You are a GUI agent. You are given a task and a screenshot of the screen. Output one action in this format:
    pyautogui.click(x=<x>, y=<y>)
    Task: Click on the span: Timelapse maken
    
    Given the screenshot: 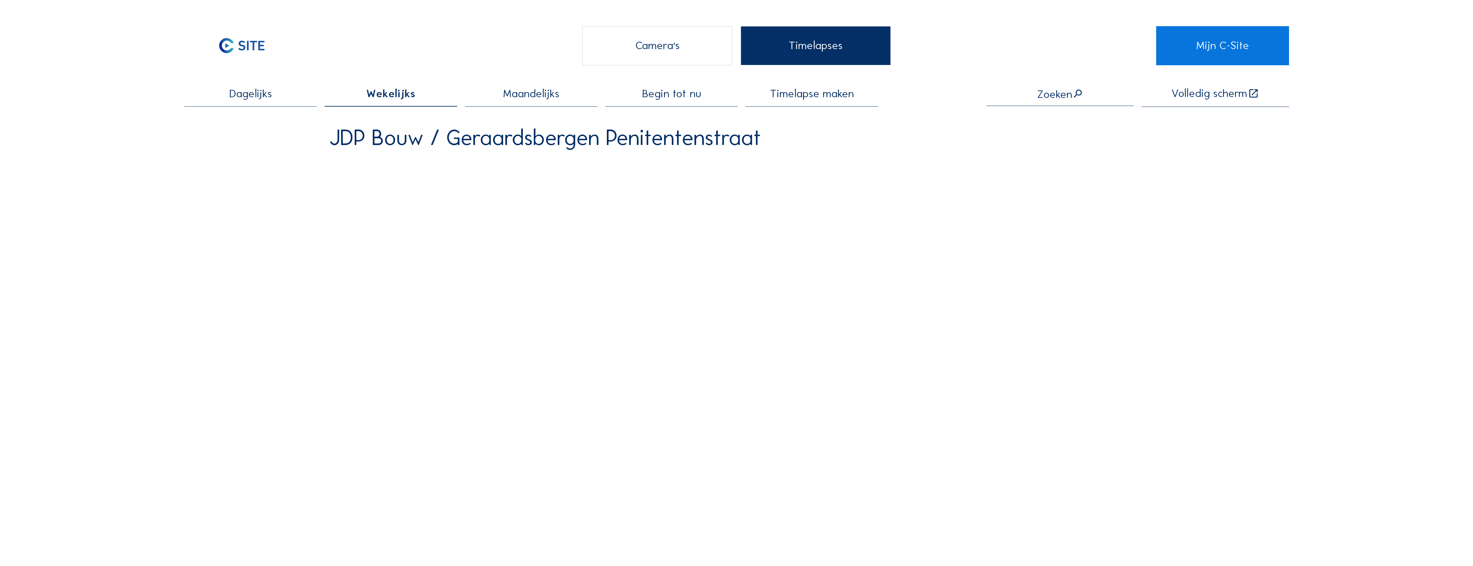 What is the action you would take?
    pyautogui.click(x=812, y=94)
    